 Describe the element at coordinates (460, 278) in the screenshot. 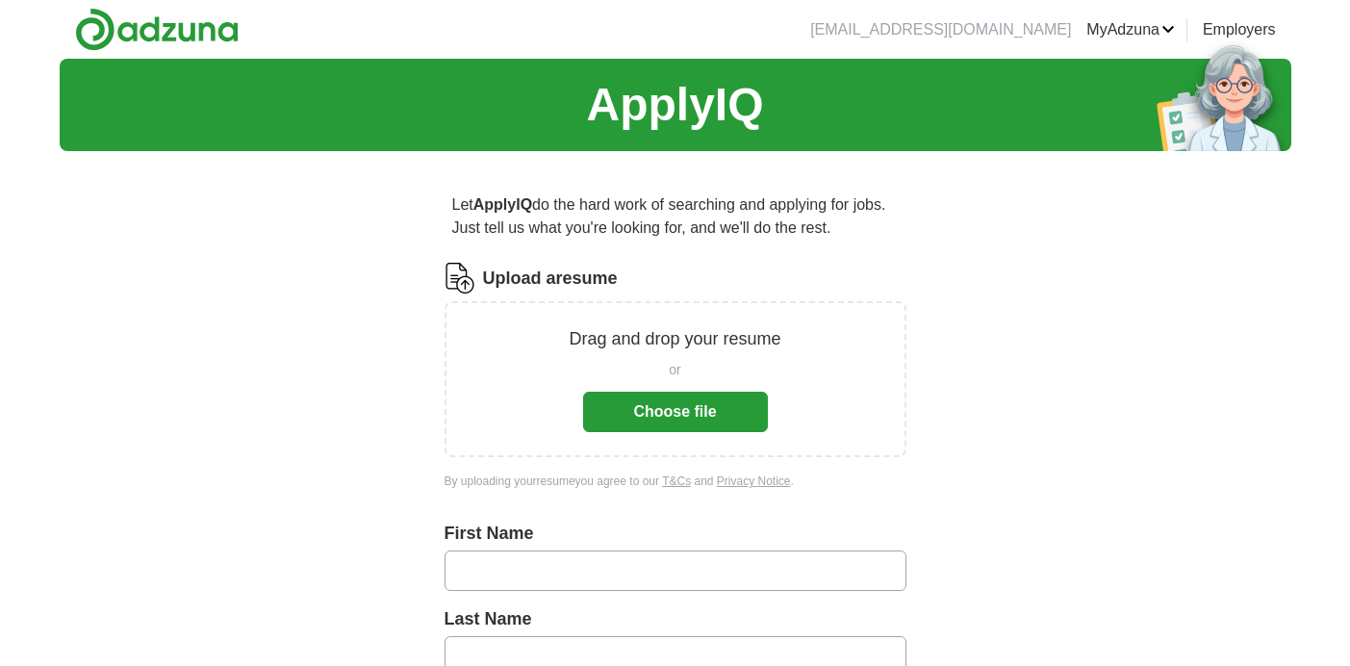

I see `img: CV Icon` at that location.